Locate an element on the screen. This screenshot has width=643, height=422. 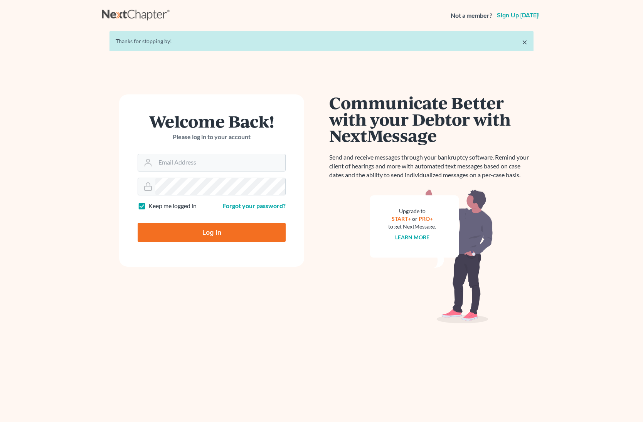
input: Email Address is located at coordinates (220, 163).